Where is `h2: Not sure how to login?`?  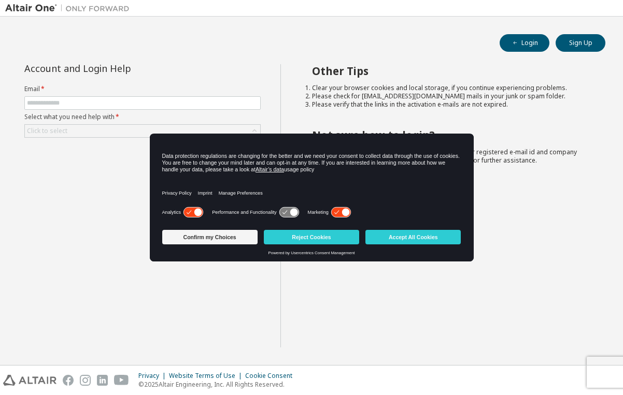 h2: Not sure how to login? is located at coordinates (449, 135).